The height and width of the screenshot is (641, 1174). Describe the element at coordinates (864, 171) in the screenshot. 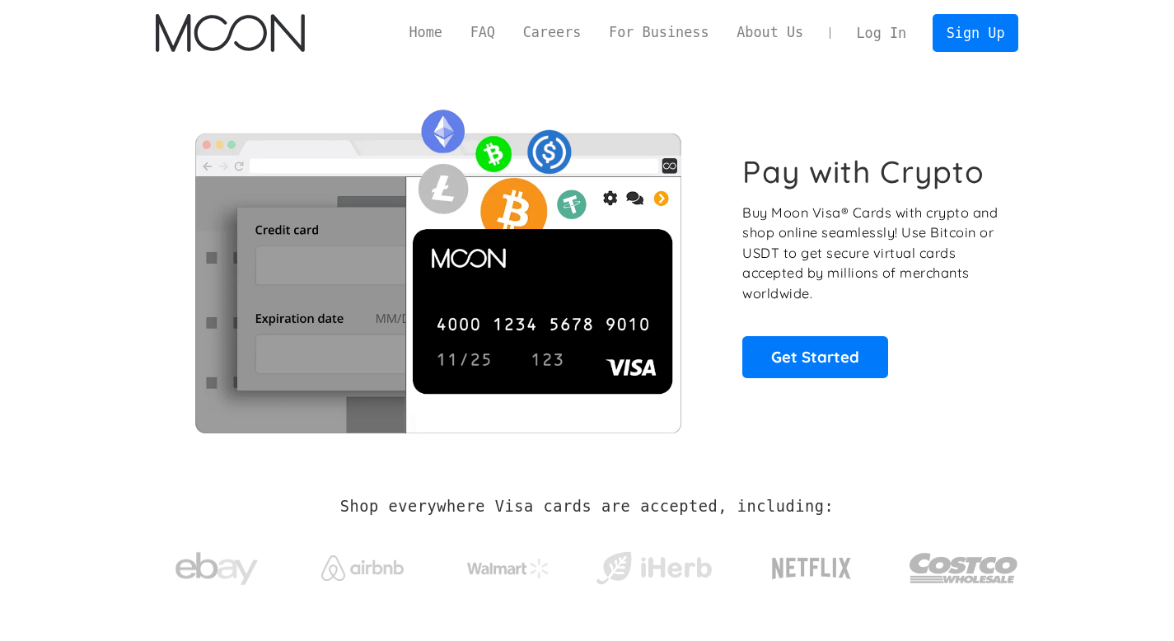

I see `h1: Pay with Crypto` at that location.